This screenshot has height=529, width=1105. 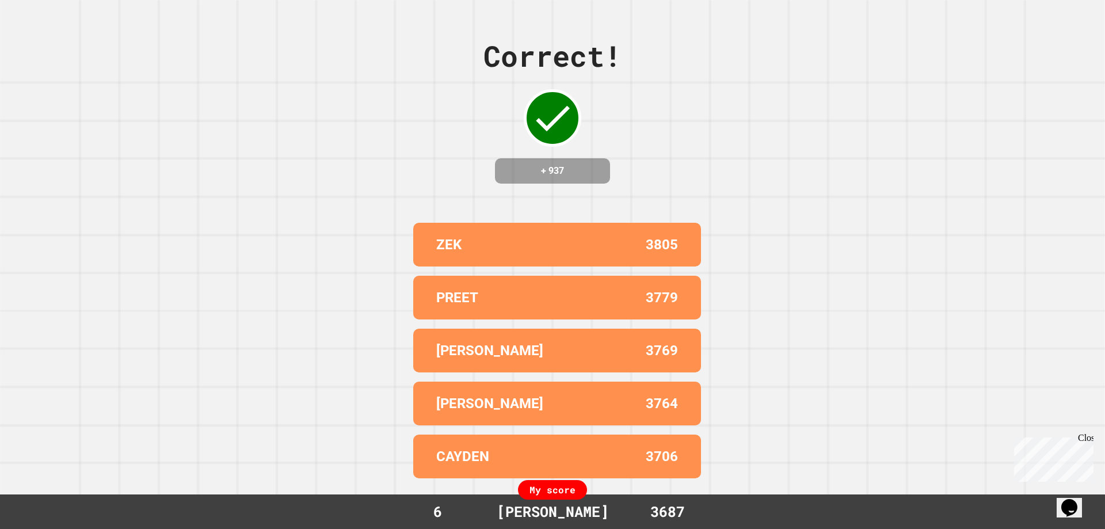 What do you see at coordinates (449, 245) in the screenshot?
I see `p: ZEK` at bounding box center [449, 245].